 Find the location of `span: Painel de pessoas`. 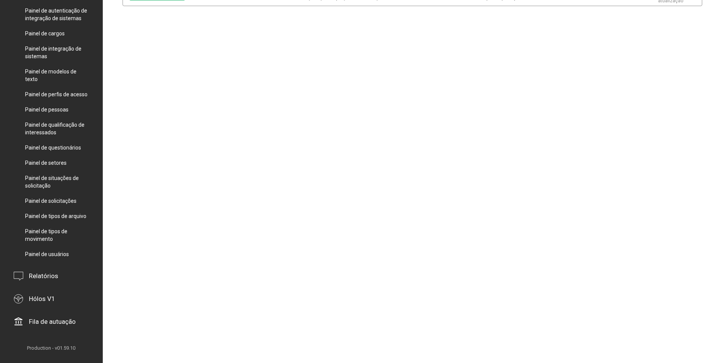

span: Painel de pessoas is located at coordinates (47, 110).